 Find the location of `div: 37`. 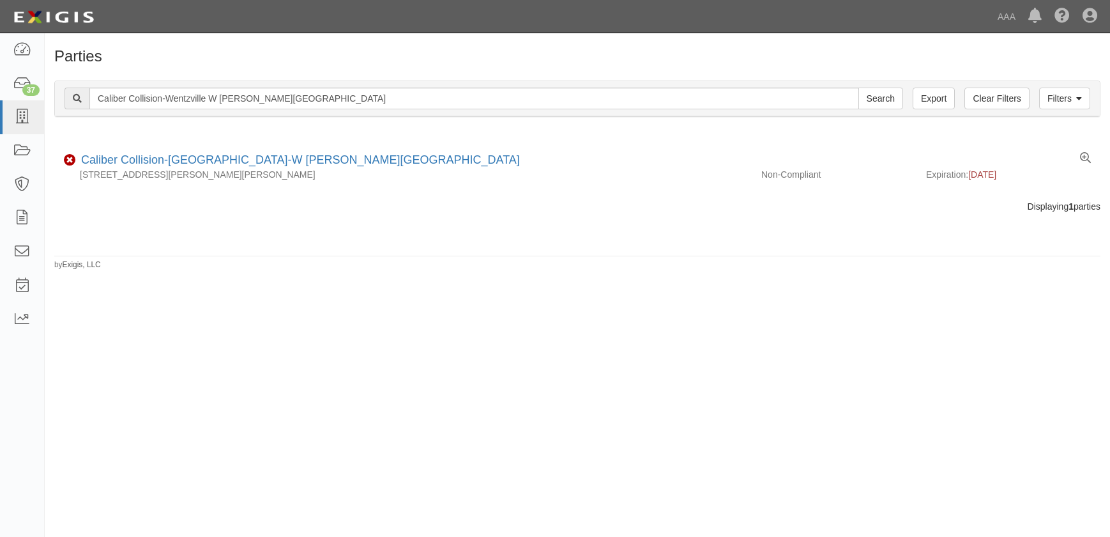

div: 37 is located at coordinates (31, 90).